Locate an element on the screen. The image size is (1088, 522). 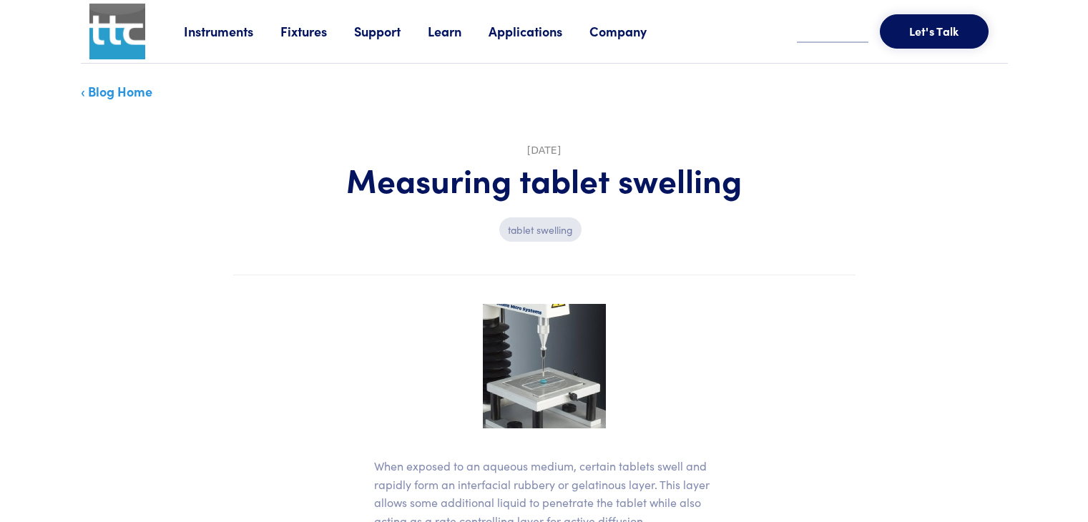
img: tablet on analyzer is located at coordinates (544, 366).